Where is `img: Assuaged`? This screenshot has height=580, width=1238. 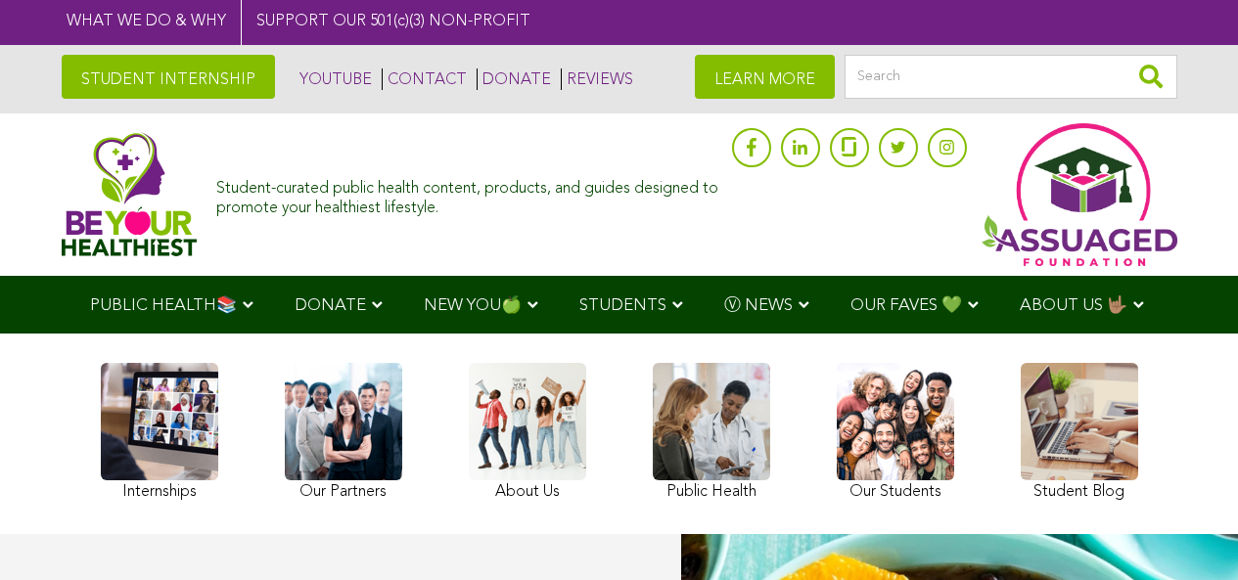 img: Assuaged is located at coordinates (129, 194).